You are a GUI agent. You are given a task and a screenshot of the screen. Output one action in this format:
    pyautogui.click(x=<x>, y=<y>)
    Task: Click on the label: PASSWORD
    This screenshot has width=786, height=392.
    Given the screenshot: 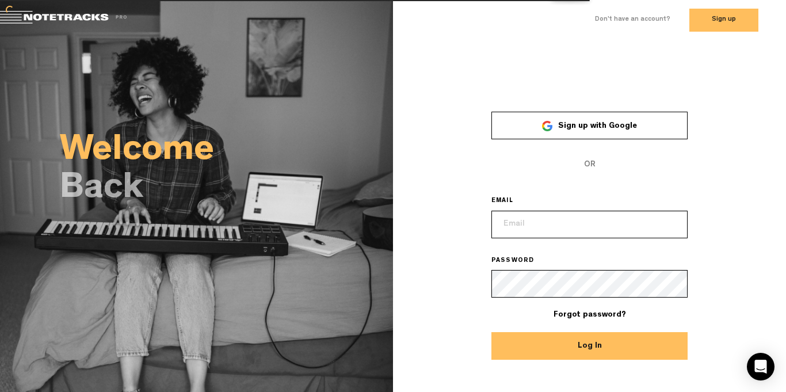 What is the action you would take?
    pyautogui.click(x=521, y=261)
    